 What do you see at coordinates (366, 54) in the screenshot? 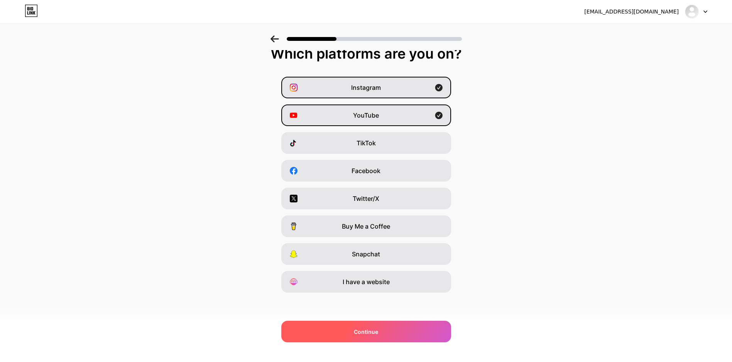
I see `div: Which platforms are you on?` at bounding box center [366, 54].